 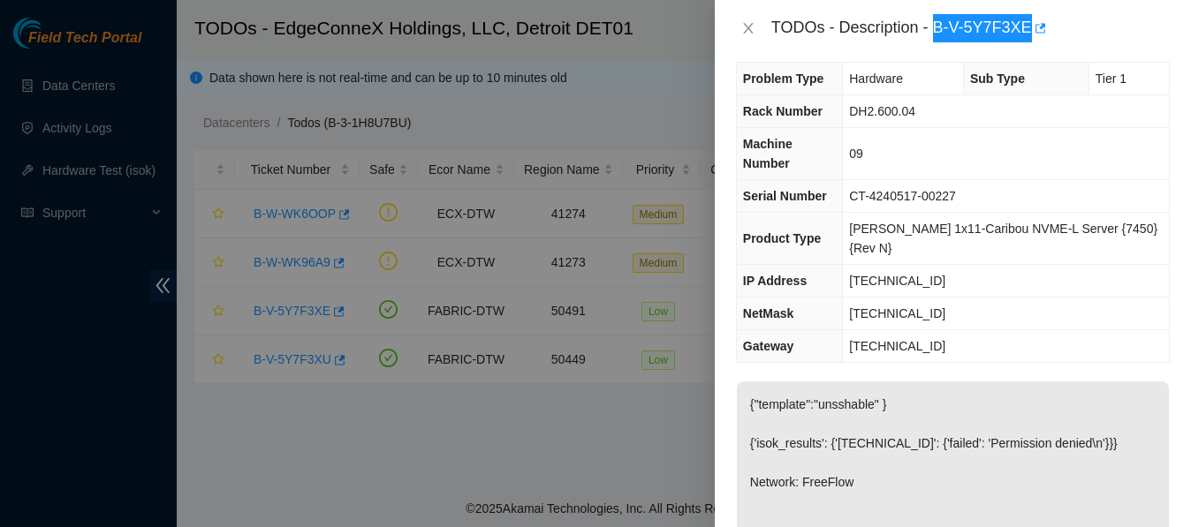 I want to click on span: Gateway, so click(x=769, y=346).